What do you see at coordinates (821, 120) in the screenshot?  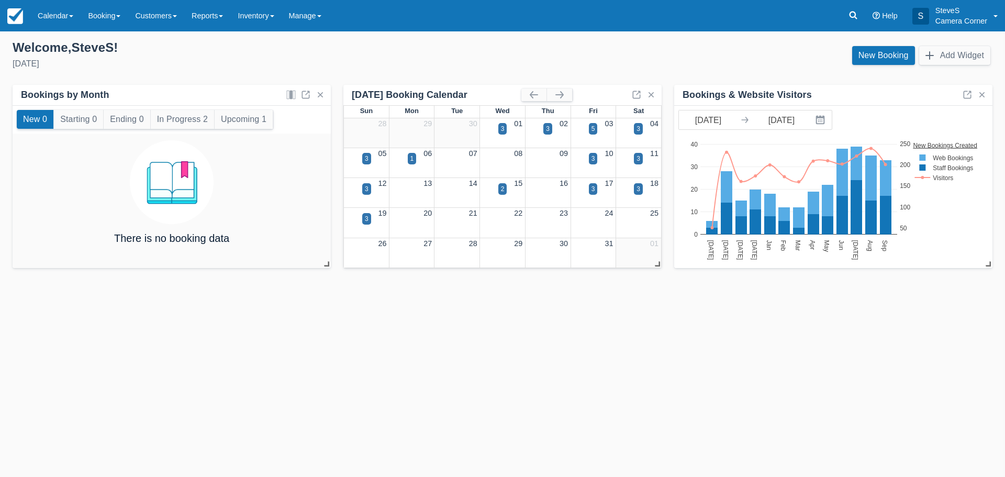 I see `button: Interact with the calendar and add the check-in date for your trip.` at bounding box center [821, 120].